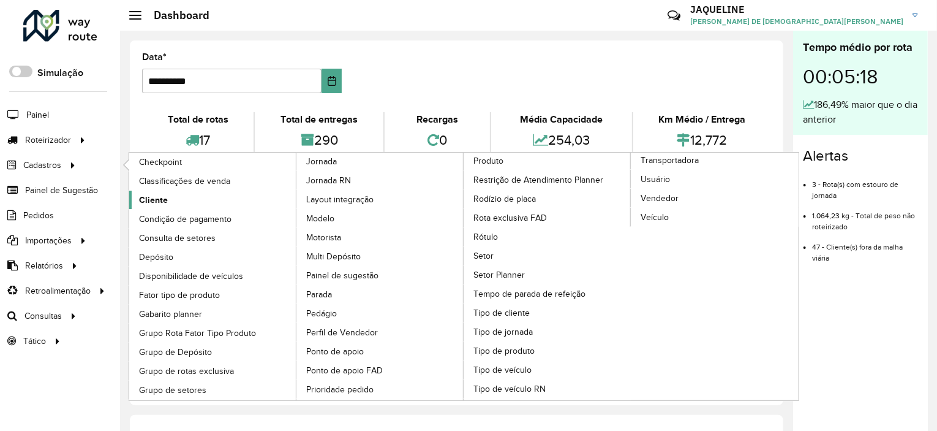 Image resolution: width=937 pixels, height=431 pixels. I want to click on span: Checkpoint, so click(161, 162).